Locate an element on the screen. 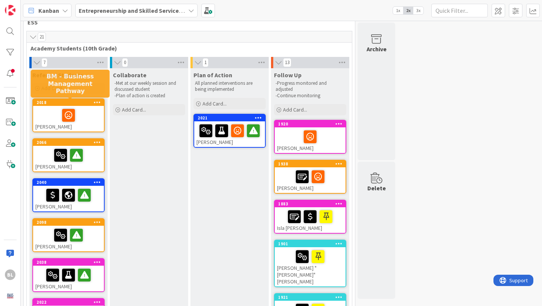 The width and height of the screenshot is (542, 306). img: avatar is located at coordinates (10, 296).